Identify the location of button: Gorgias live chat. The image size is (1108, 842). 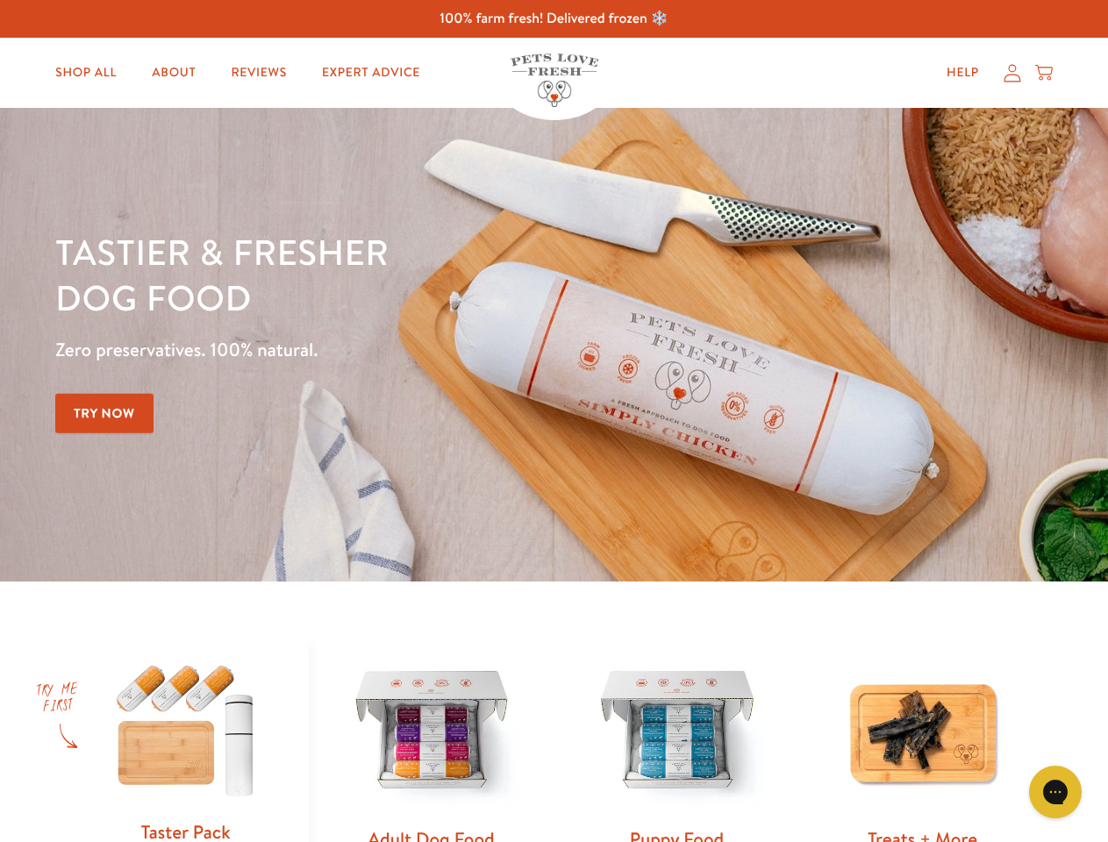
(35, 32).